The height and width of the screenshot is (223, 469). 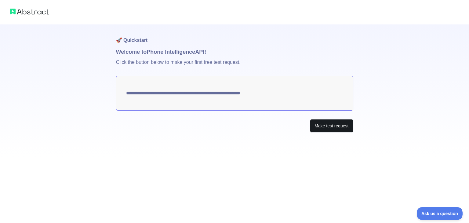 What do you see at coordinates (234, 66) in the screenshot?
I see `p: Click the button below to make your first free test request.` at bounding box center [234, 66].